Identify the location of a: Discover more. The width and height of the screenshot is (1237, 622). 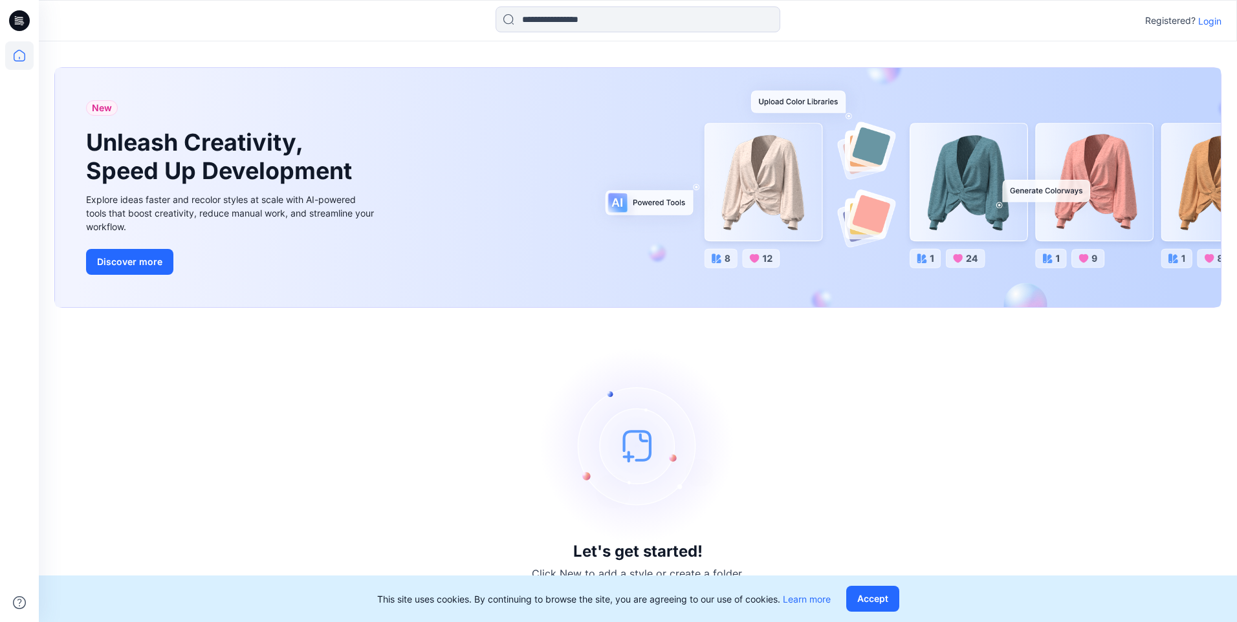
(232, 262).